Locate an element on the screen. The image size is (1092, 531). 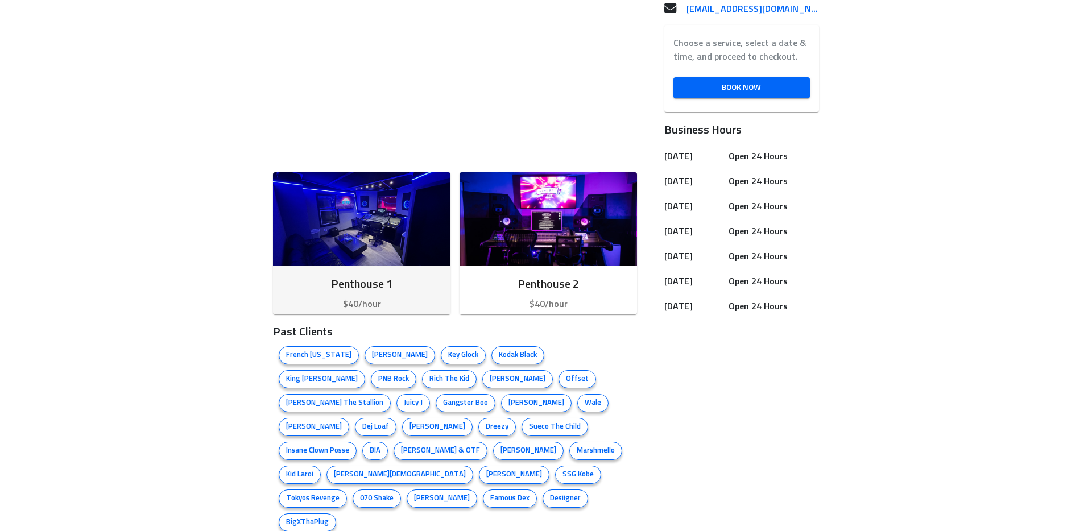
span: Rich The Kid is located at coordinates (449, 379).